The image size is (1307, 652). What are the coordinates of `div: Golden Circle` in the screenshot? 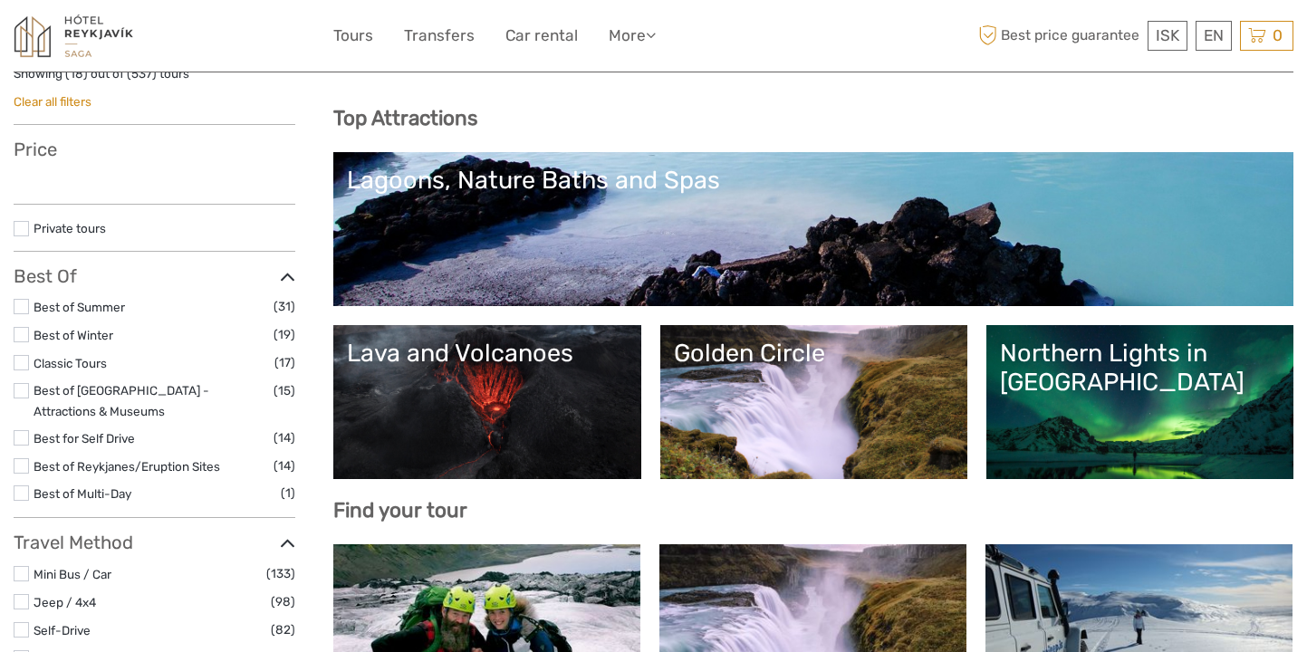 It's located at (813, 353).